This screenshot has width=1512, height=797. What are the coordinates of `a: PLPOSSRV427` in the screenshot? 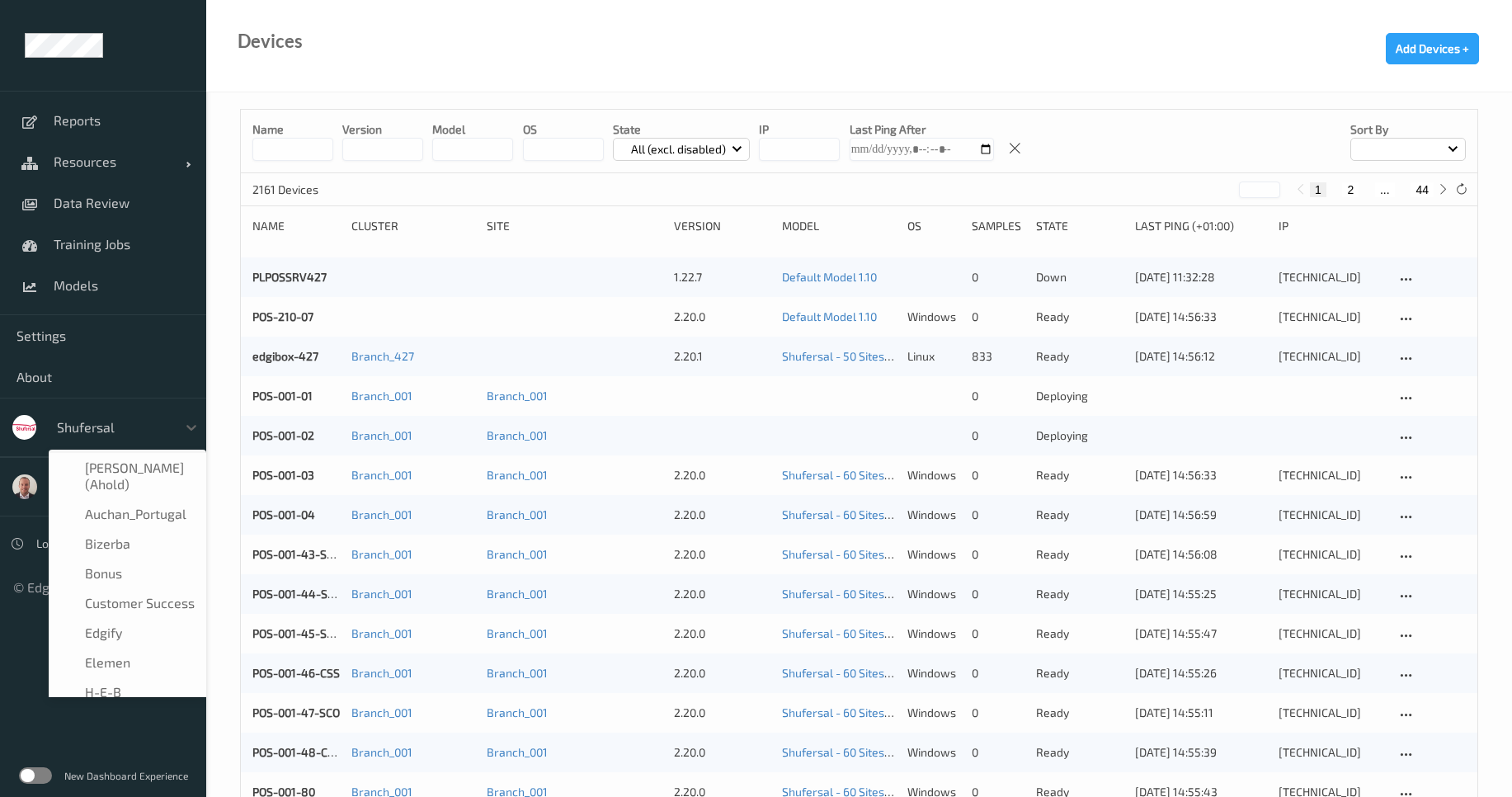 It's located at (290, 276).